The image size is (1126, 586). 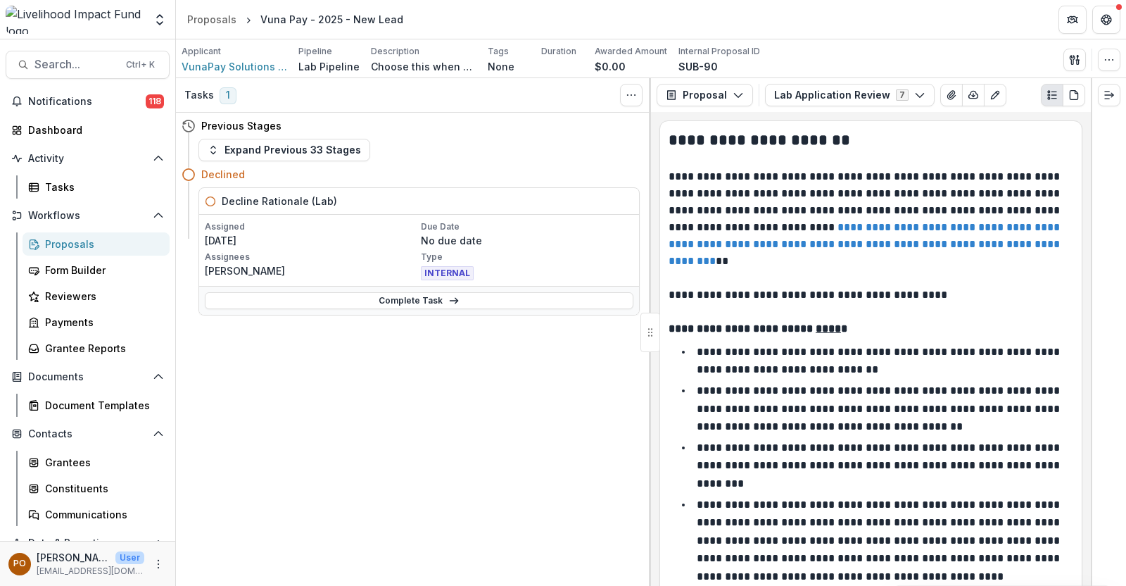 I want to click on div: Ctrl + K, so click(x=140, y=65).